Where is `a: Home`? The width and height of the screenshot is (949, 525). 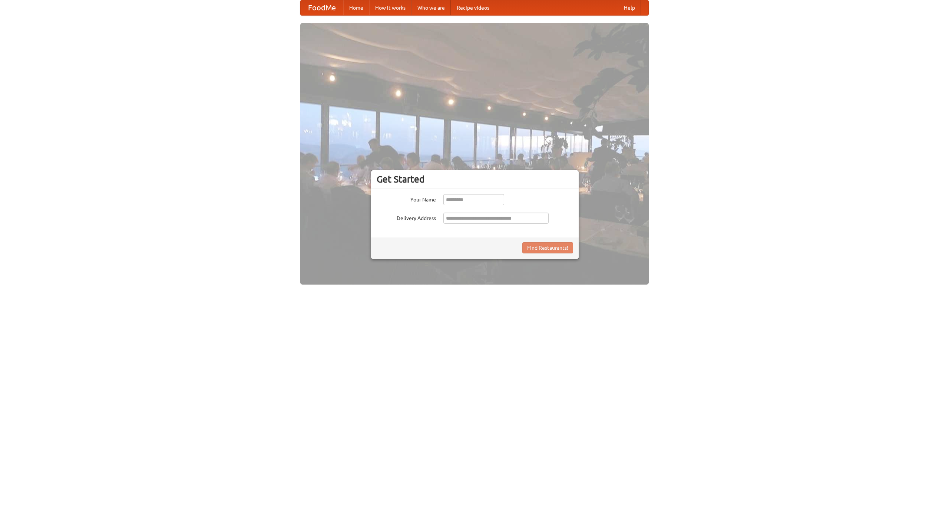
a: Home is located at coordinates (356, 8).